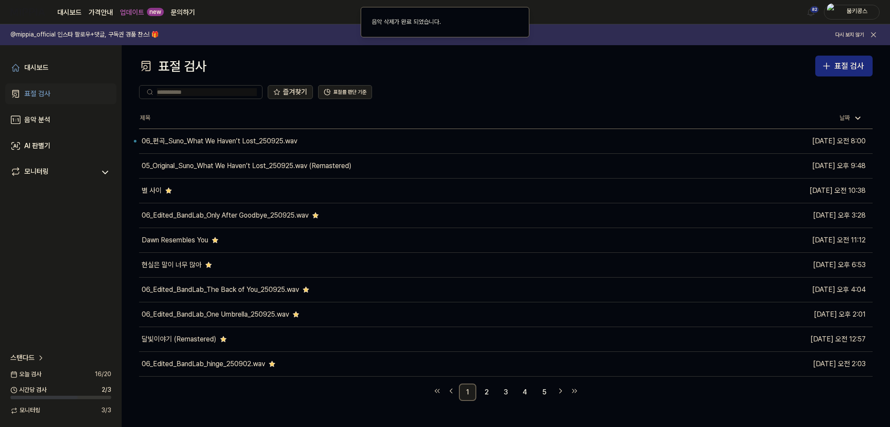  I want to click on span: 모니터링, so click(25, 411).